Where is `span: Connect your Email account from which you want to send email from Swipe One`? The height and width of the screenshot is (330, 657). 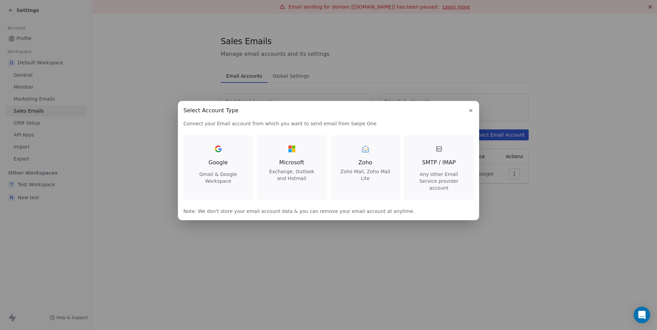 span: Connect your Email account from which you want to send email from Swipe One is located at coordinates (329, 124).